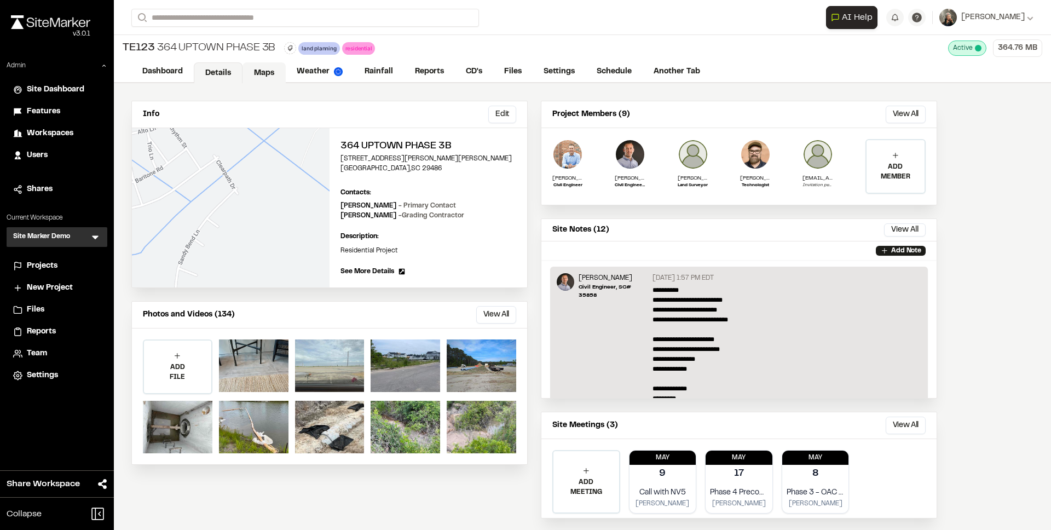  I want to click on span: TE123, so click(139, 48).